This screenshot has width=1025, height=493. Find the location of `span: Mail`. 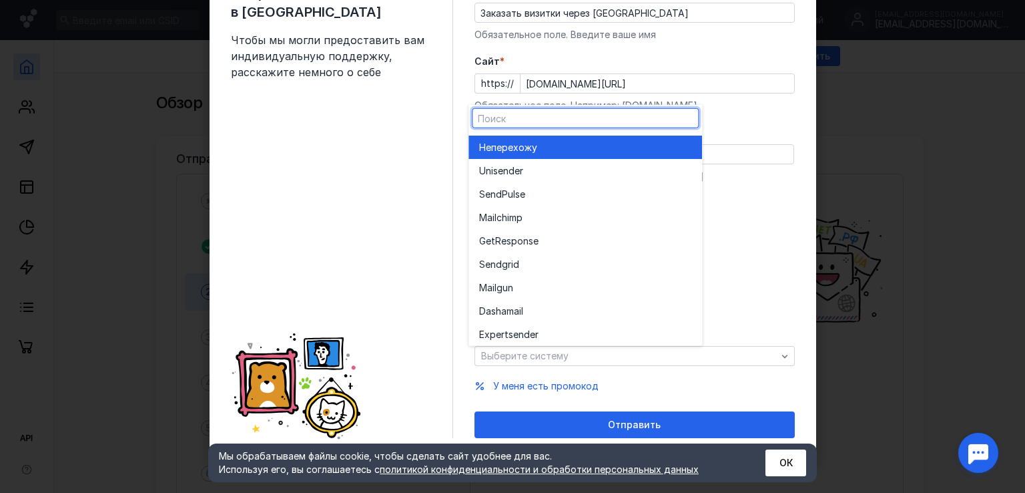

span: Mail is located at coordinates (488, 287).